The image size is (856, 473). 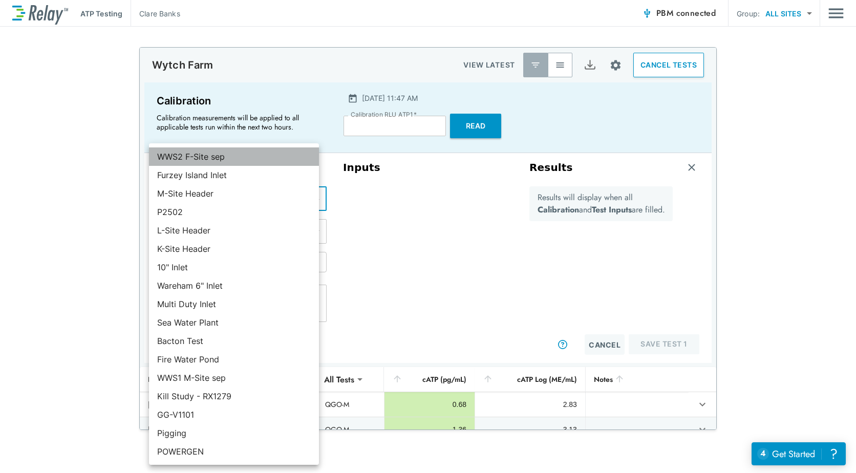 What do you see at coordinates (234, 433) in the screenshot?
I see `li: Pigging` at bounding box center [234, 433].